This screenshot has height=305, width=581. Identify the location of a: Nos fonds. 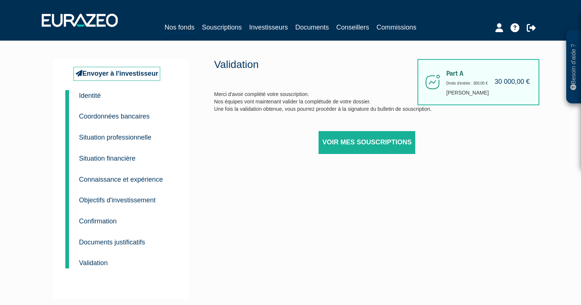
(179, 28).